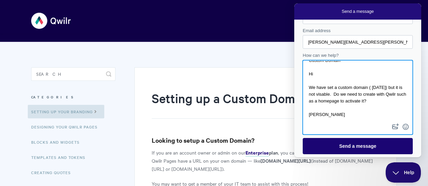  What do you see at coordinates (58, 142) in the screenshot?
I see `a: Blocks and Widgets` at bounding box center [58, 142].